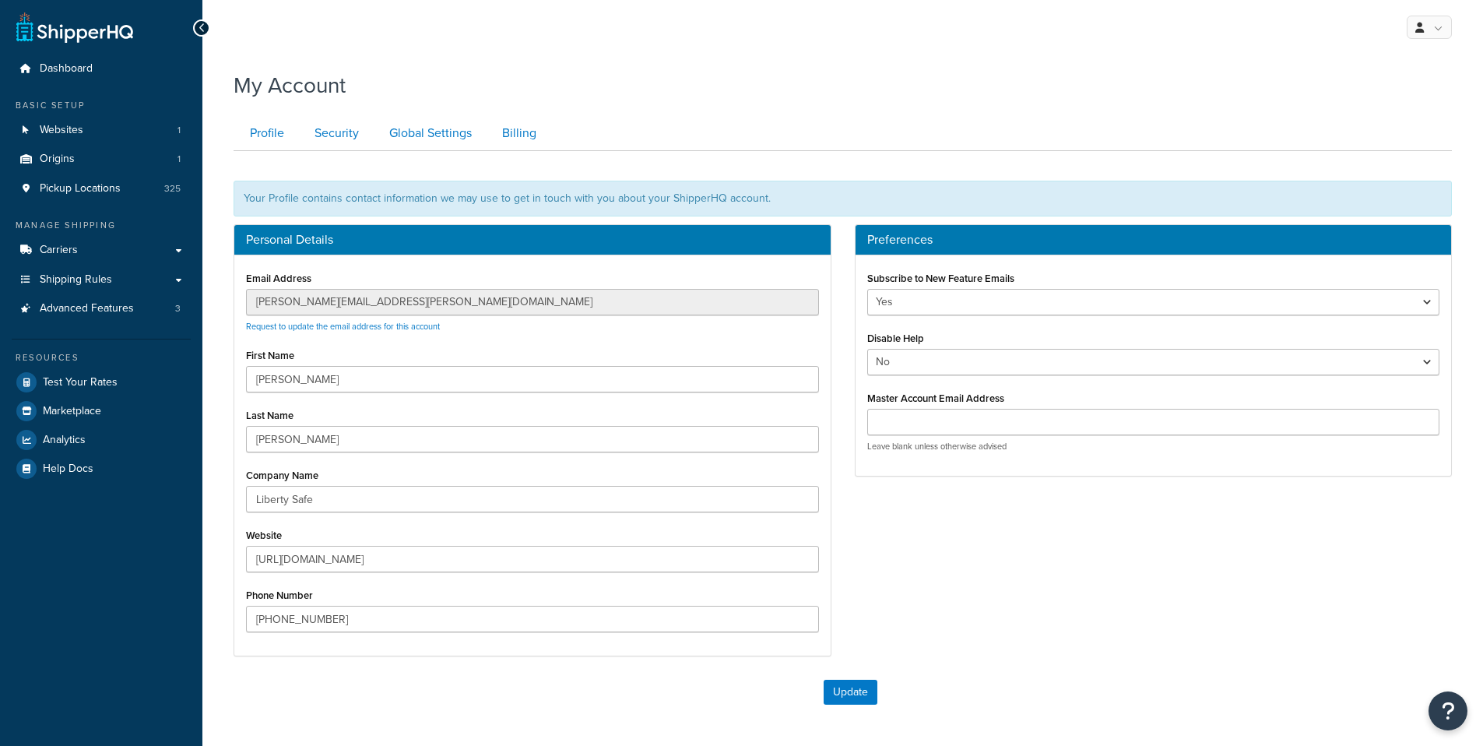 Image resolution: width=1483 pixels, height=746 pixels. What do you see at coordinates (269, 415) in the screenshot?
I see `label: Last Name` at bounding box center [269, 415].